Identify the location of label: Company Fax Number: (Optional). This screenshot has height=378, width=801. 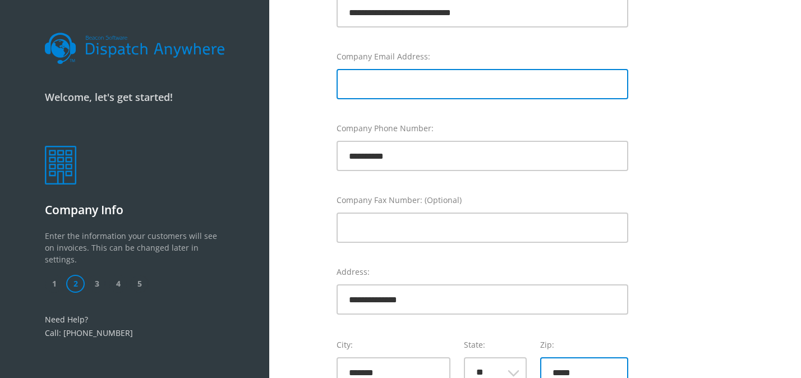
(482, 200).